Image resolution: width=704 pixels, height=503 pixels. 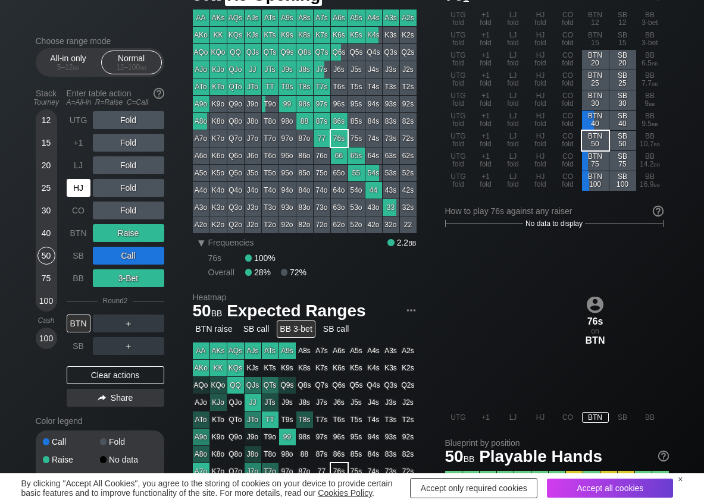 What do you see at coordinates (253, 208) in the screenshot?
I see `div: J3o` at bounding box center [253, 208].